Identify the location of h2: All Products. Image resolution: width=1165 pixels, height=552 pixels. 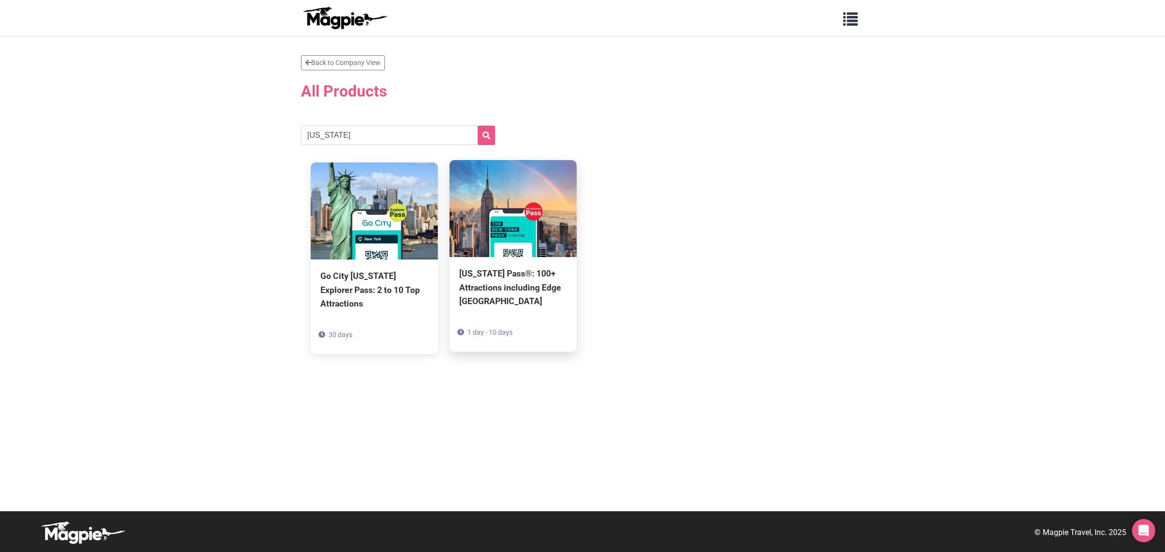
(582, 91).